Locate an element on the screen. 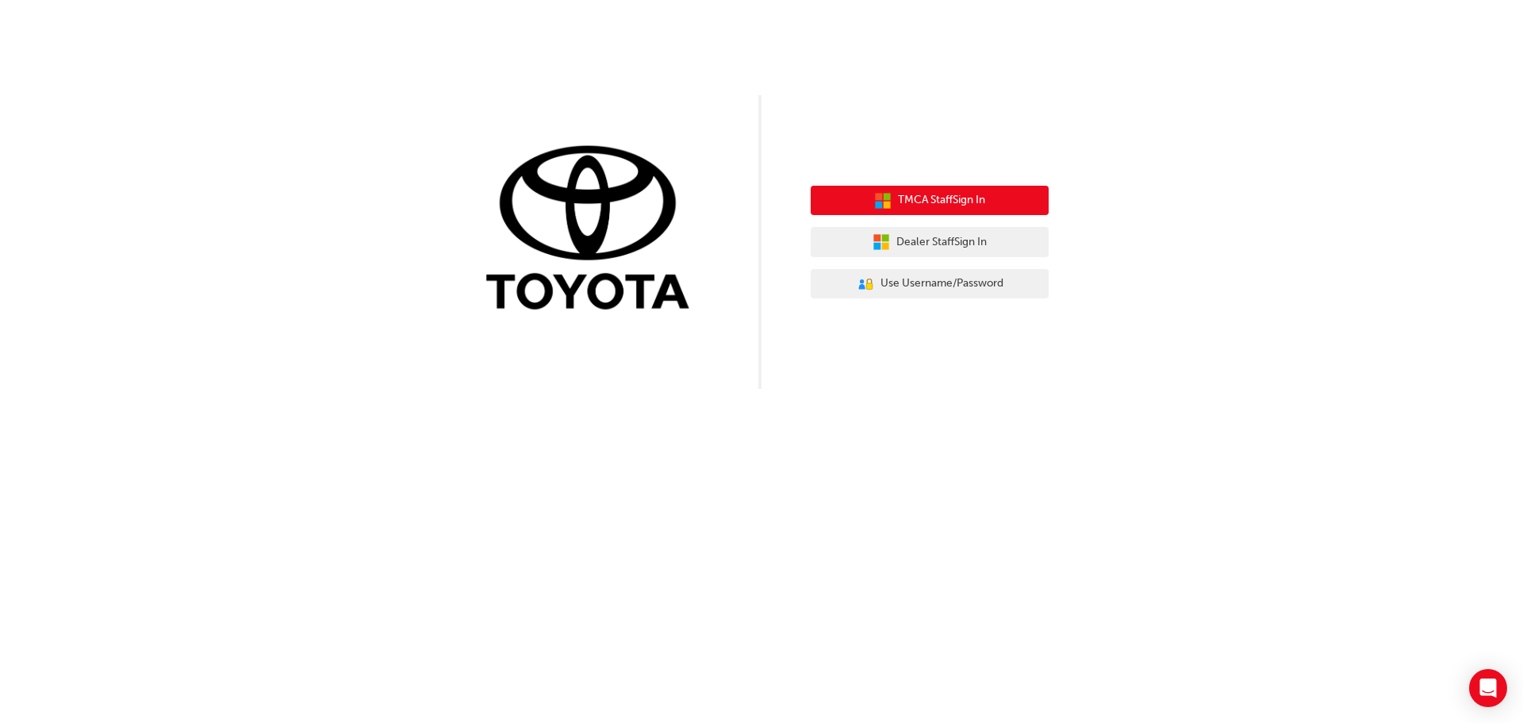 The height and width of the screenshot is (723, 1523). button: TMCA StaffSign In is located at coordinates (930, 201).